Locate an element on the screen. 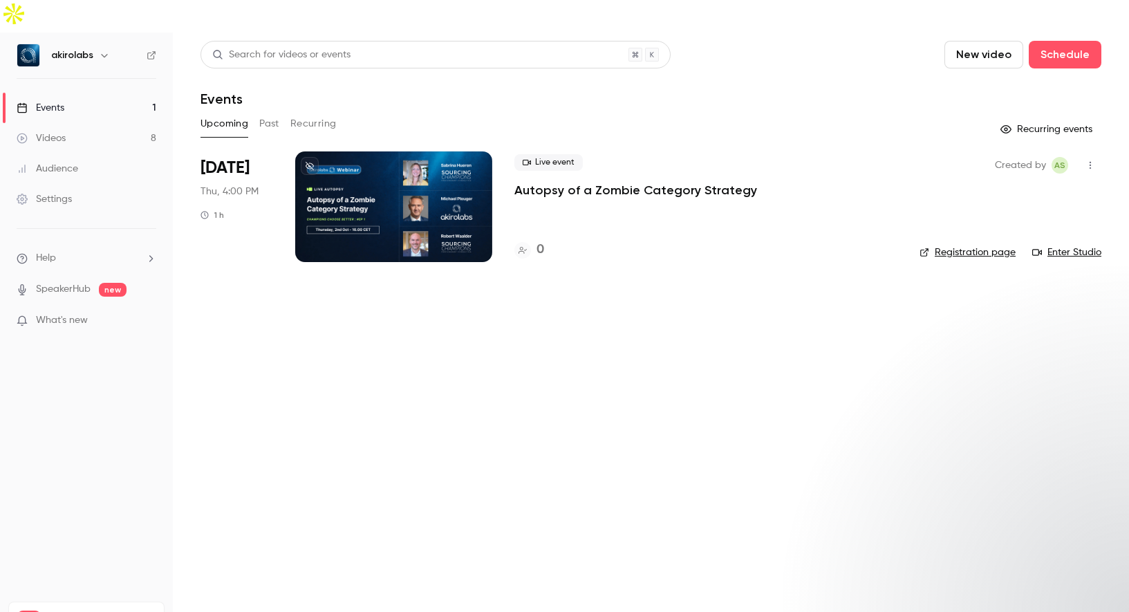 Image resolution: width=1129 pixels, height=612 pixels. div: 1 h is located at coordinates (212, 215).